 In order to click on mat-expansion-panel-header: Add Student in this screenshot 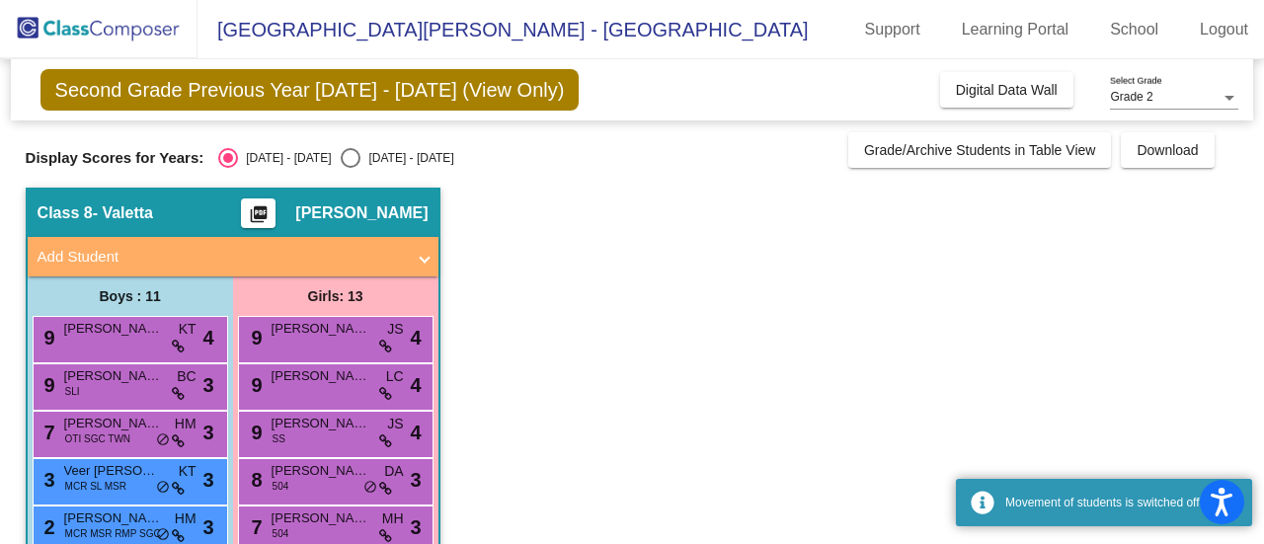, I will do `click(233, 257)`.